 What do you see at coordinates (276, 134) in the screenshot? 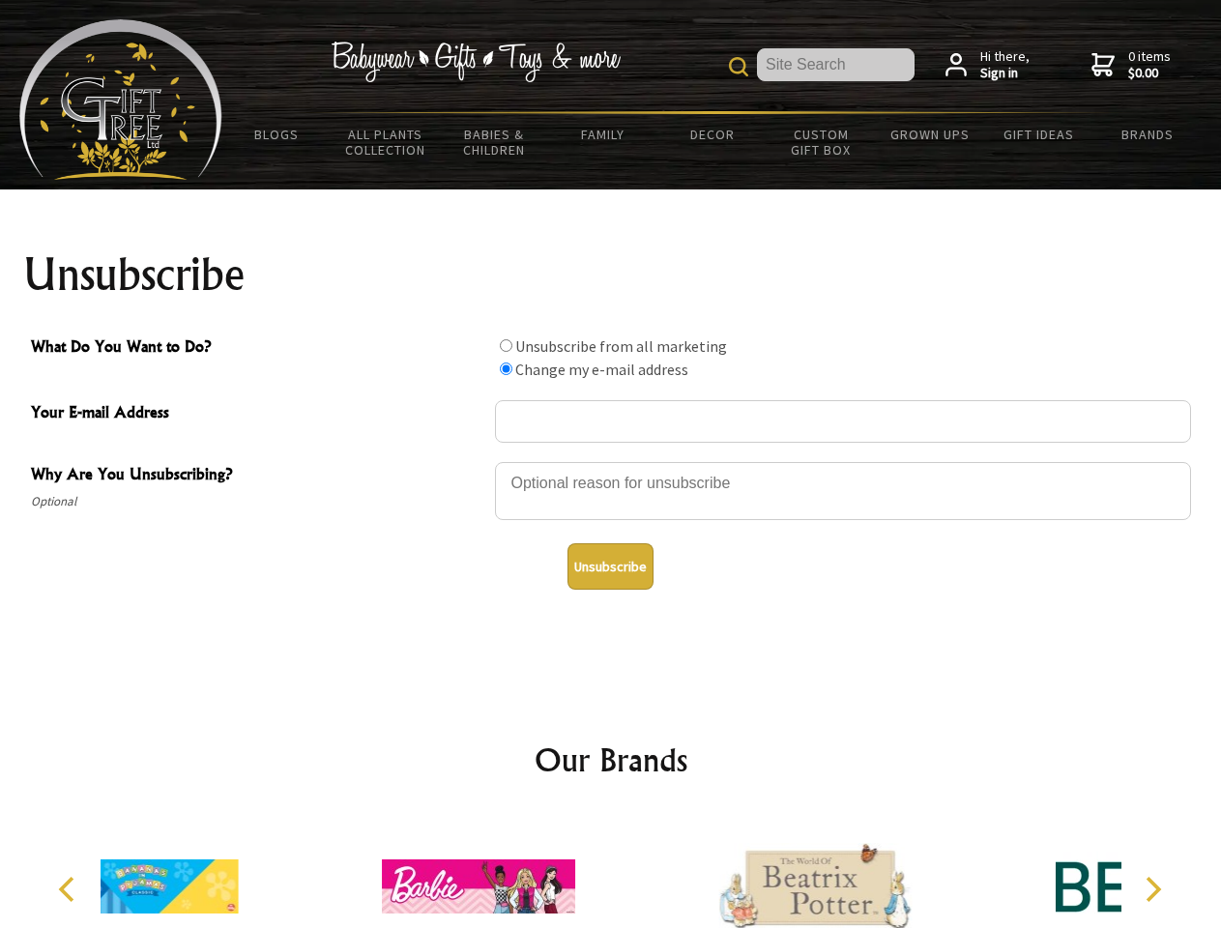
I see `a: BLOGS` at bounding box center [276, 134].